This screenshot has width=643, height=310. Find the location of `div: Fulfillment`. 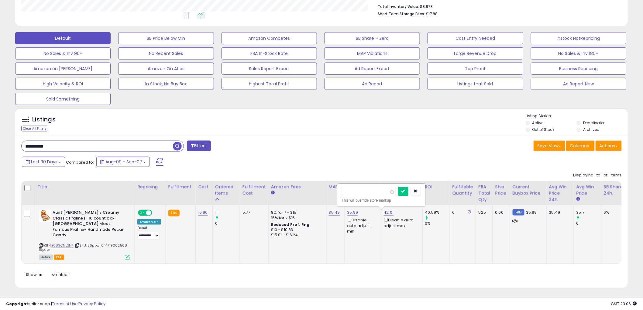

div: Fulfillment is located at coordinates (181, 187).